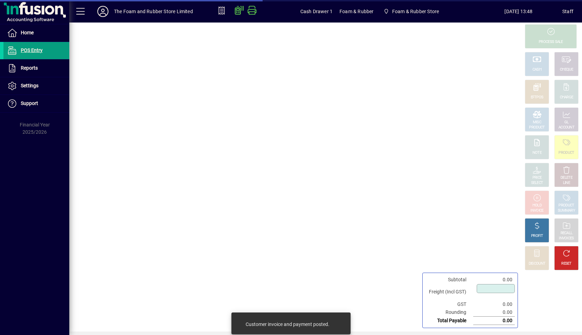  What do you see at coordinates (32, 50) in the screenshot?
I see `span: POS Entry` at bounding box center [32, 50].